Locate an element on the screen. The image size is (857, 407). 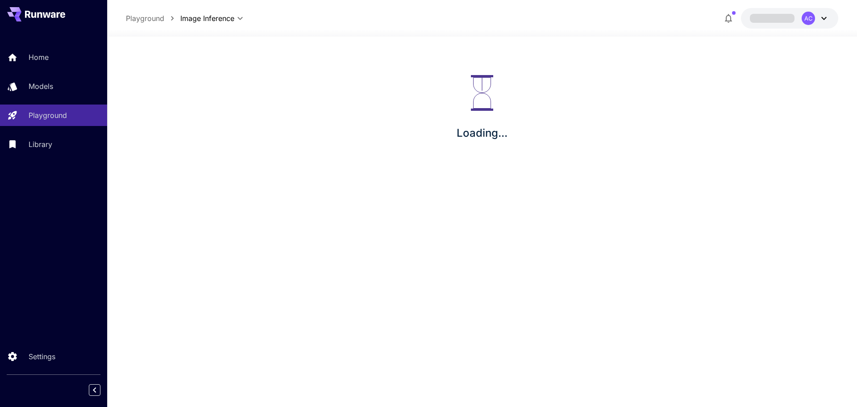
p: Settings is located at coordinates (42, 356).